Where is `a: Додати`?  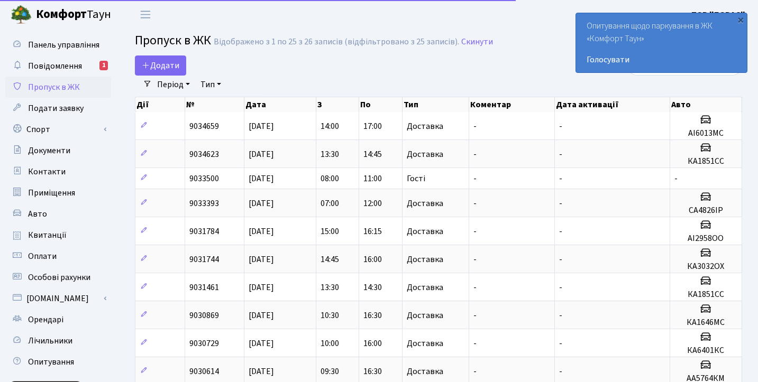
a: Додати is located at coordinates (160, 66).